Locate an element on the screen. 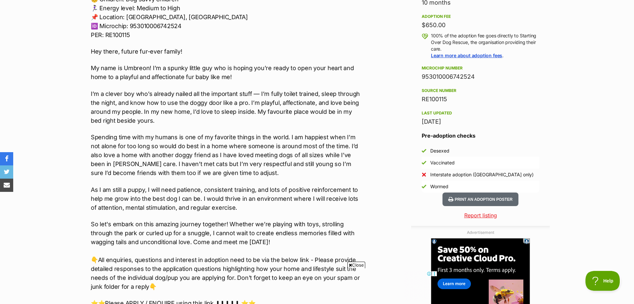 The image size is (634, 304). div: $650.00 is located at coordinates (481, 25).